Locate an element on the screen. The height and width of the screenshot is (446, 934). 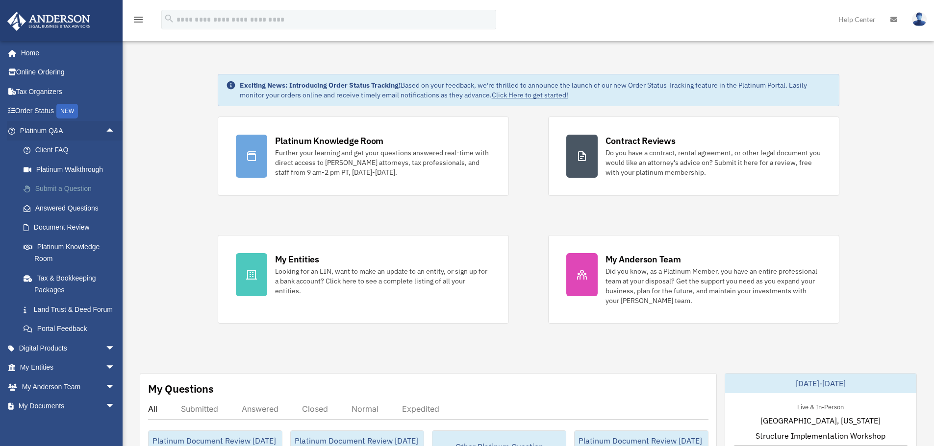
a: Contract Reviews Do you have a contract, rental agreement, or other legal document you would like... is located at coordinates (693, 156).